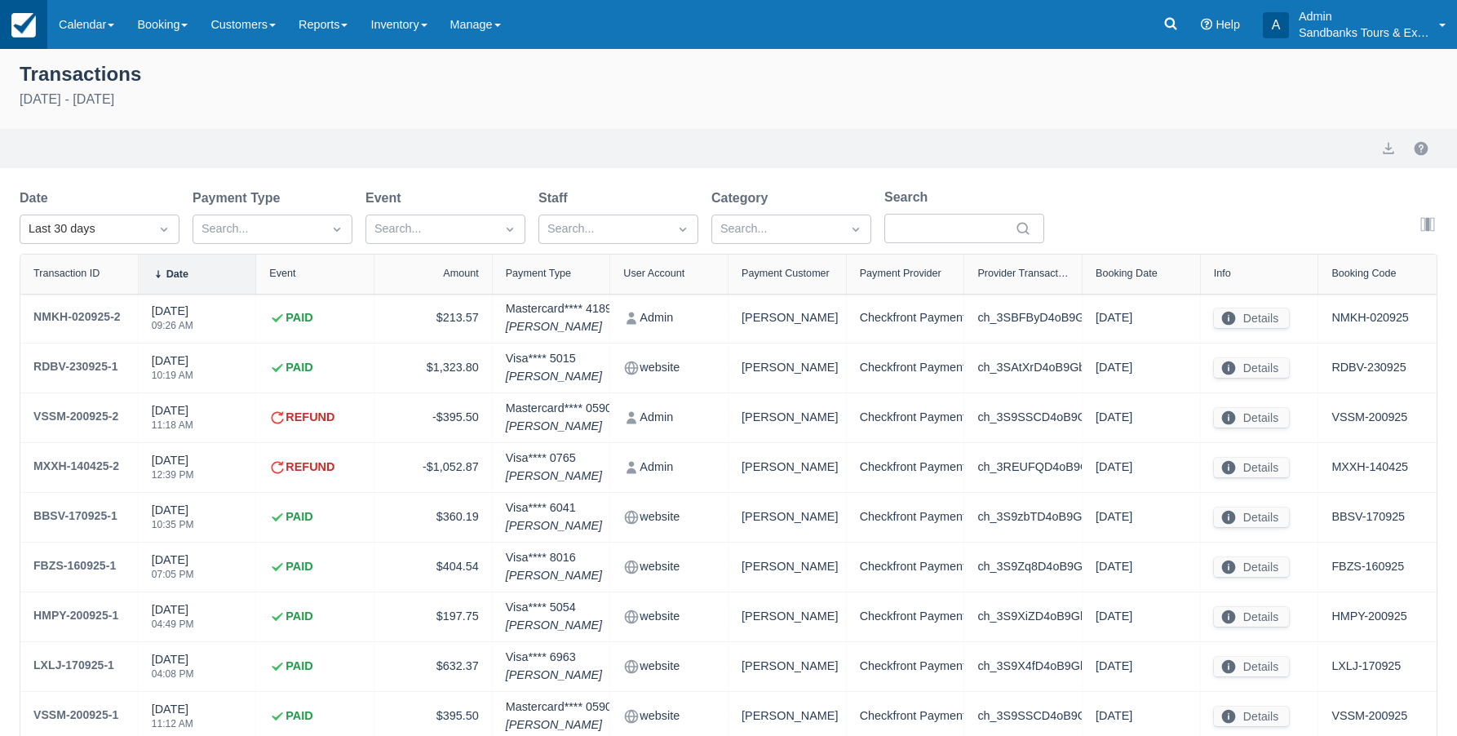 This screenshot has width=1457, height=736. I want to click on div: Amount, so click(460, 273).